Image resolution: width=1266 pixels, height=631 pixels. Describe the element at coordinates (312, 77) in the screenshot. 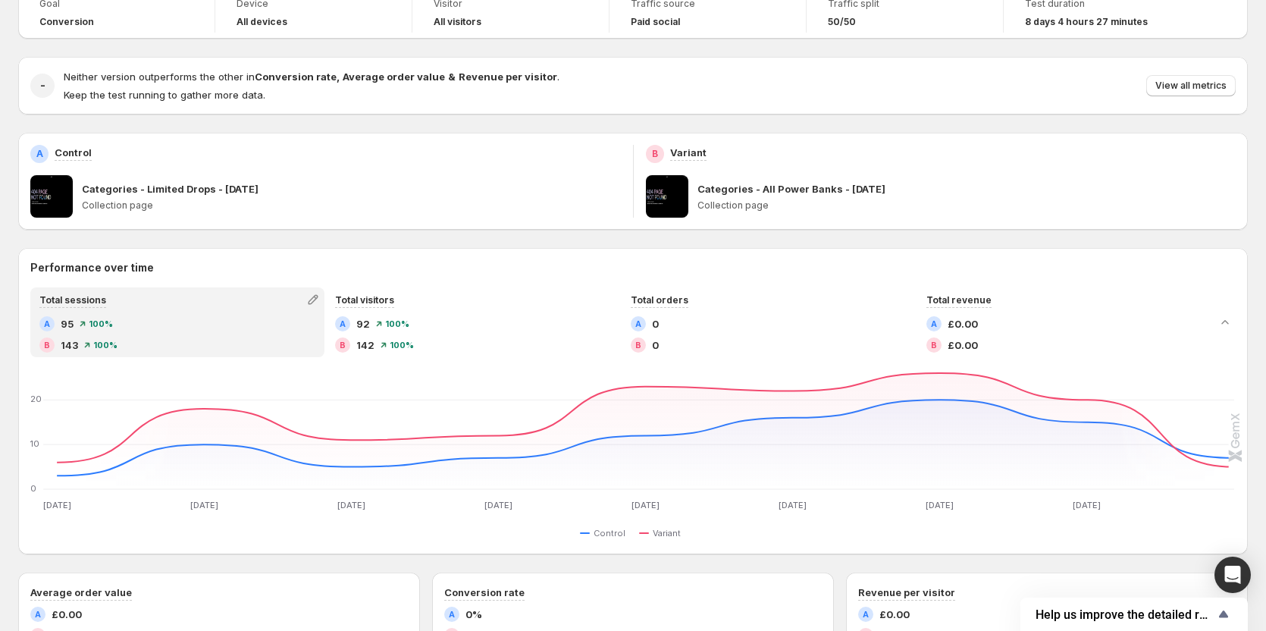

I see `span: Neither version outperforms the other in .` at that location.